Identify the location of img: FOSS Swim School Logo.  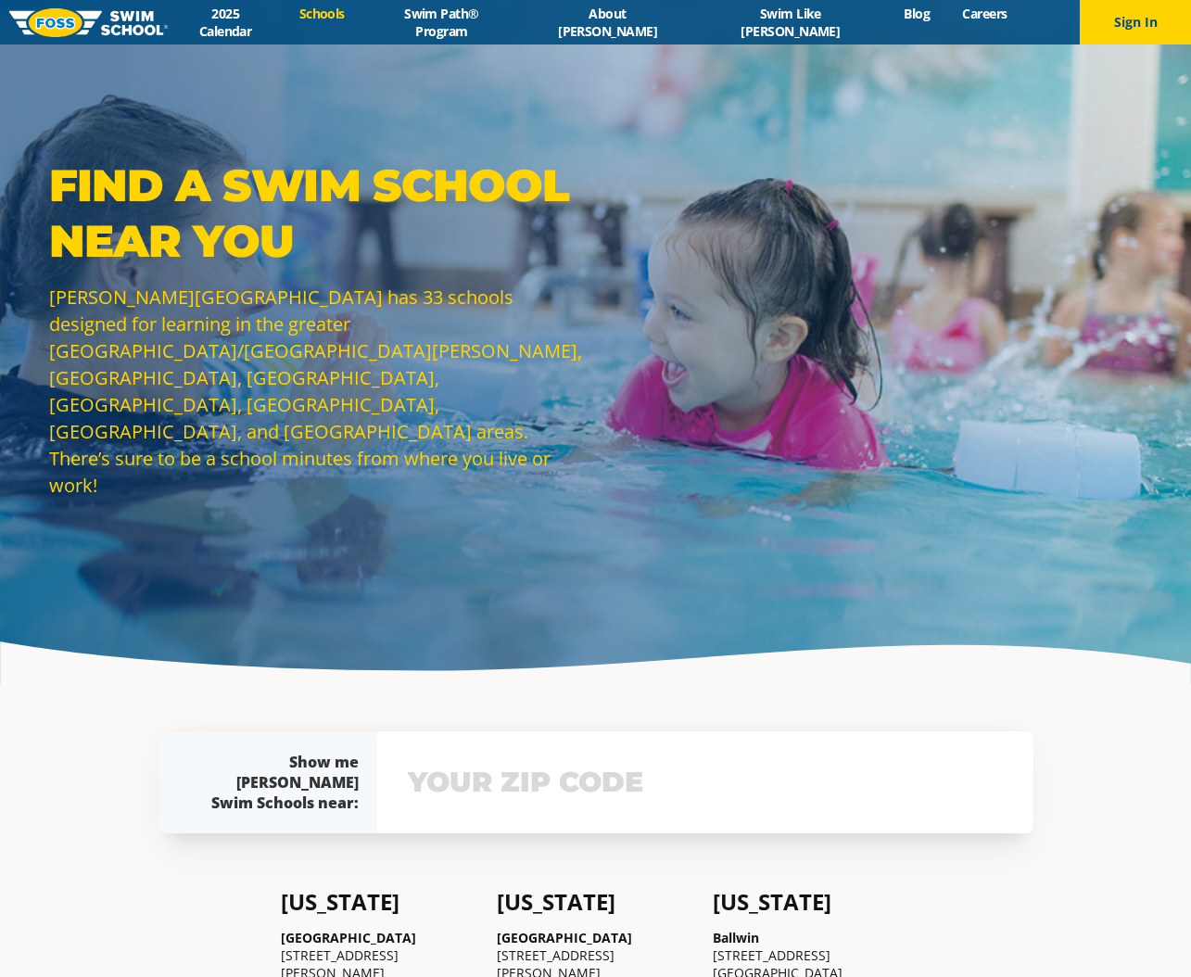
(88, 22).